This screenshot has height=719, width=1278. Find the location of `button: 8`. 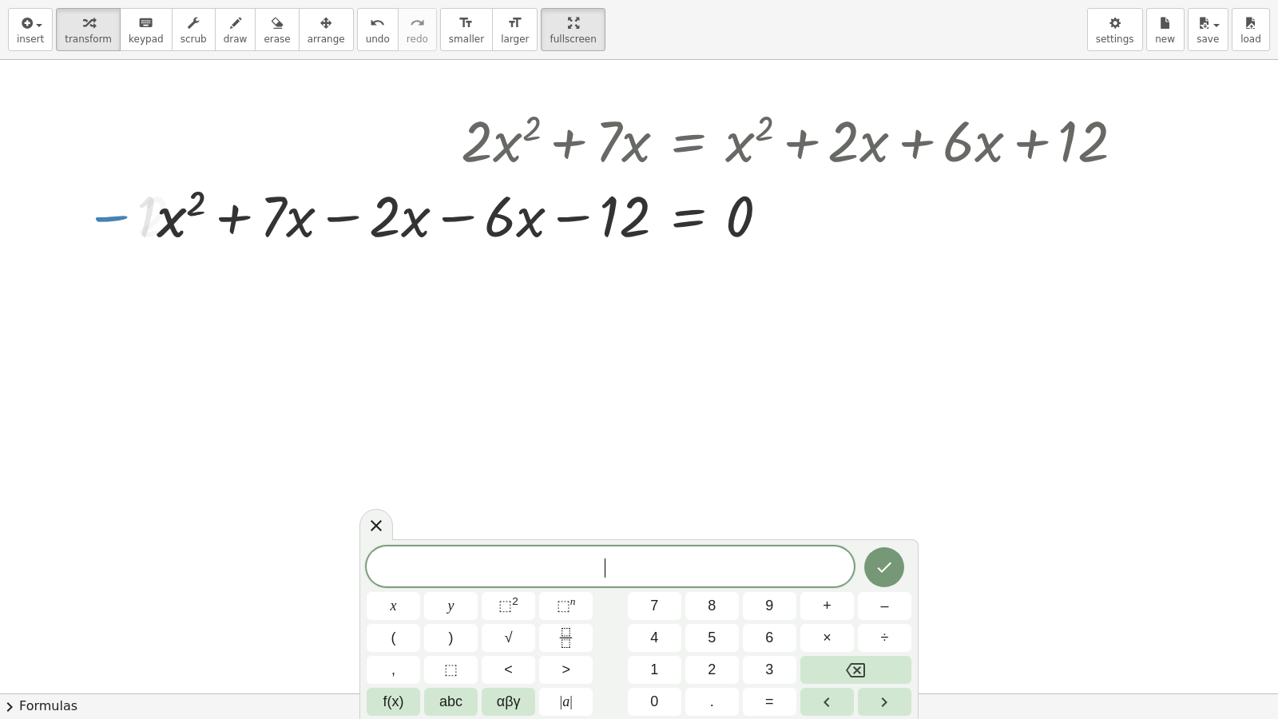

button: 8 is located at coordinates (712, 606).